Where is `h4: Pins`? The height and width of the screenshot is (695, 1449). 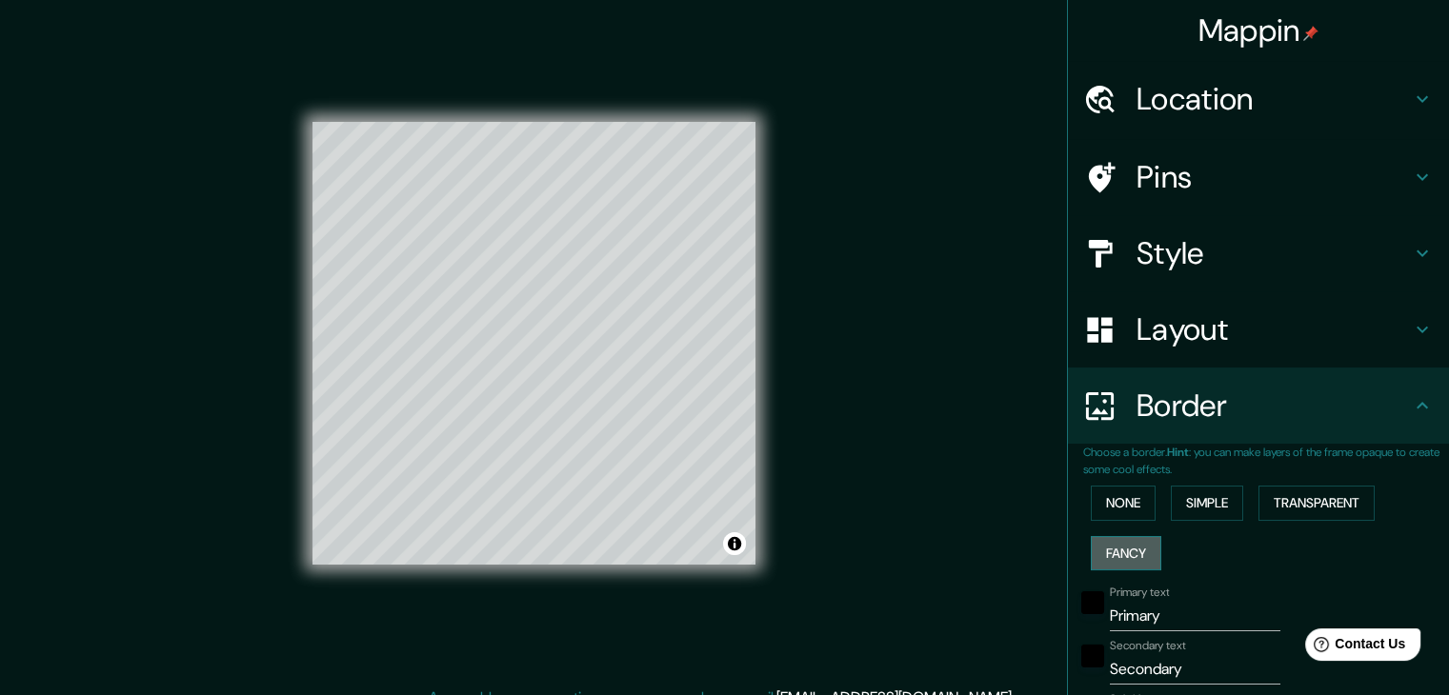
h4: Pins is located at coordinates (1273, 177).